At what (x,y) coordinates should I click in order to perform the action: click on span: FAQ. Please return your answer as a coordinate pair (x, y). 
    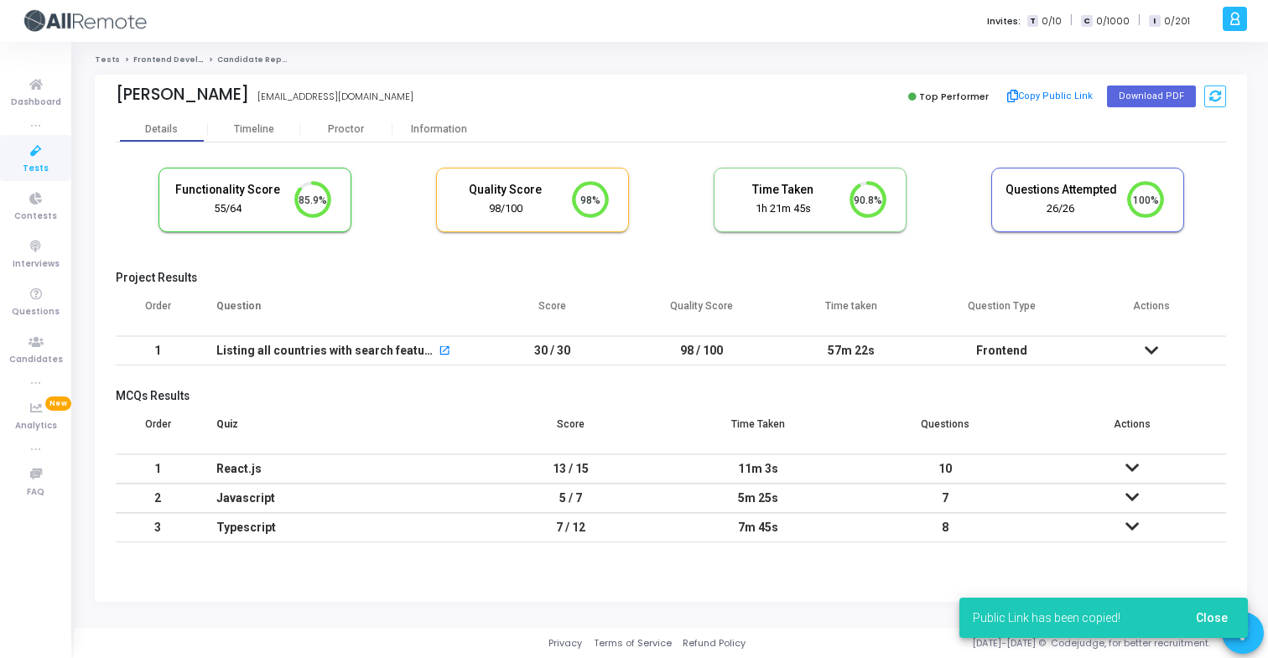
    Looking at the image, I should click on (35, 492).